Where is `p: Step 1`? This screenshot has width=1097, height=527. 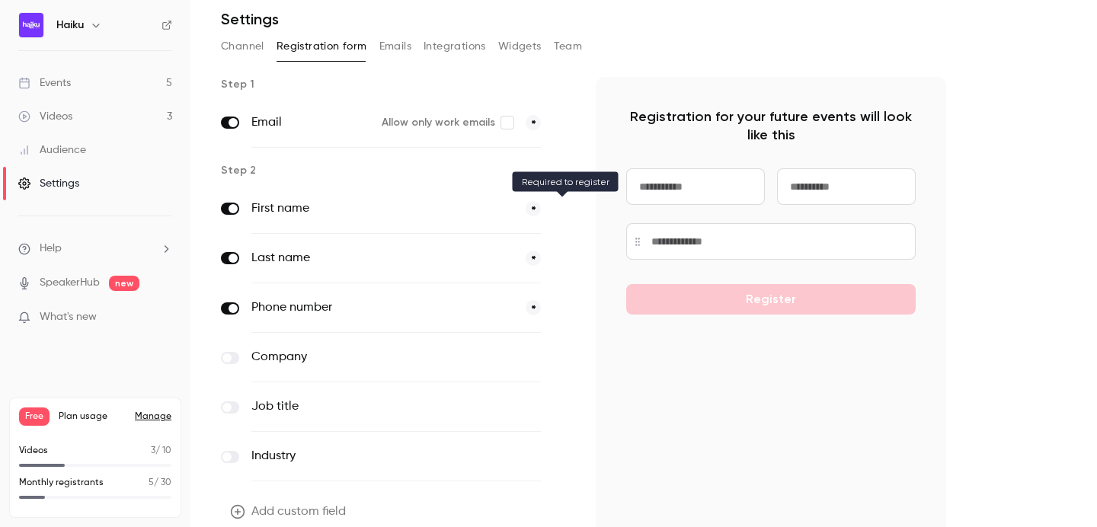 p: Step 1 is located at coordinates (396, 85).